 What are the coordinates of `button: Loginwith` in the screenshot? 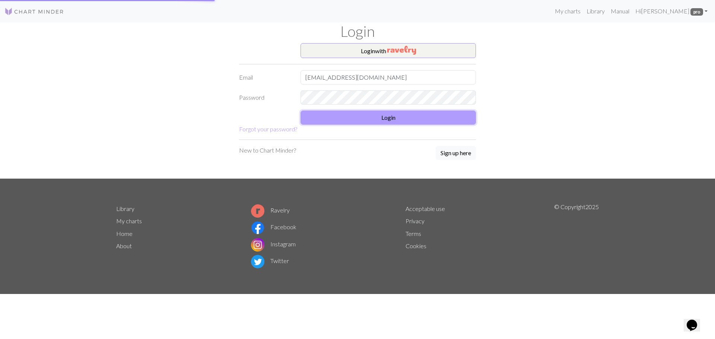 It's located at (388, 51).